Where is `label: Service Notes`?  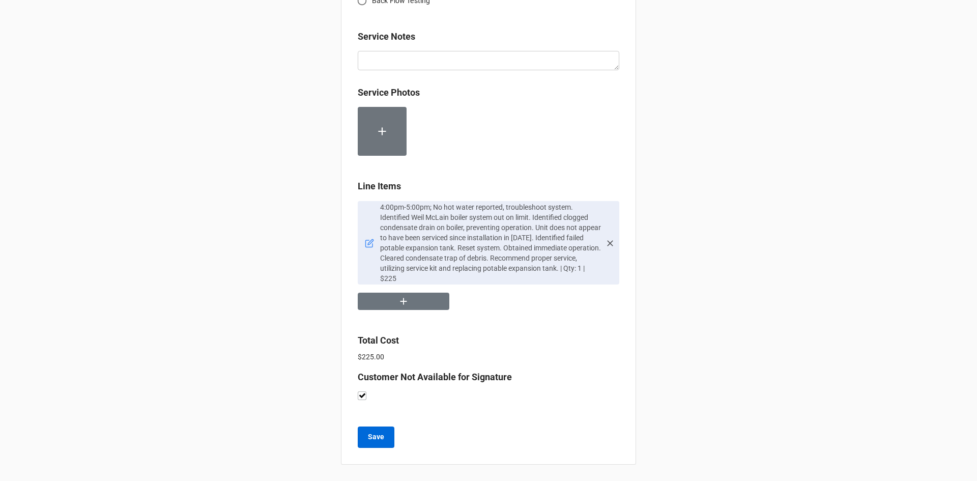
label: Service Notes is located at coordinates (386, 37).